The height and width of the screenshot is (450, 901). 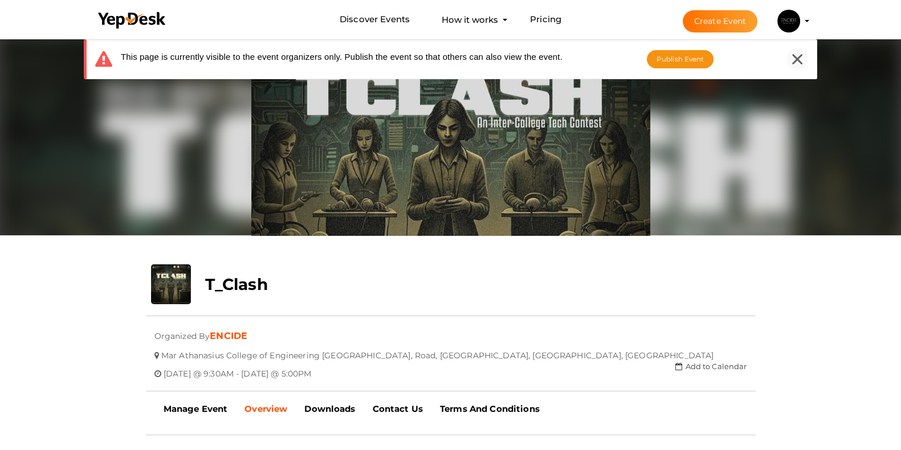 I want to click on b: Terms And Conditions, so click(x=490, y=409).